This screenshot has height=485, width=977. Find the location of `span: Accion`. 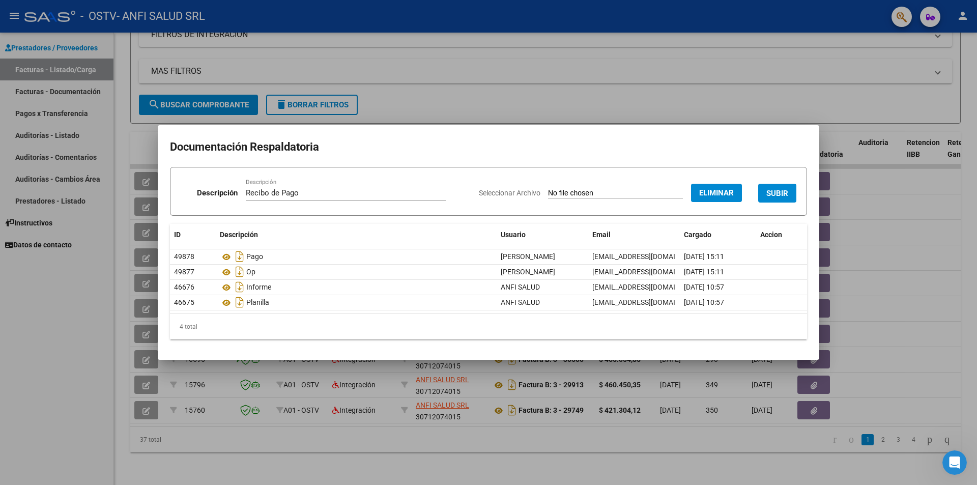

span: Accion is located at coordinates (771, 235).